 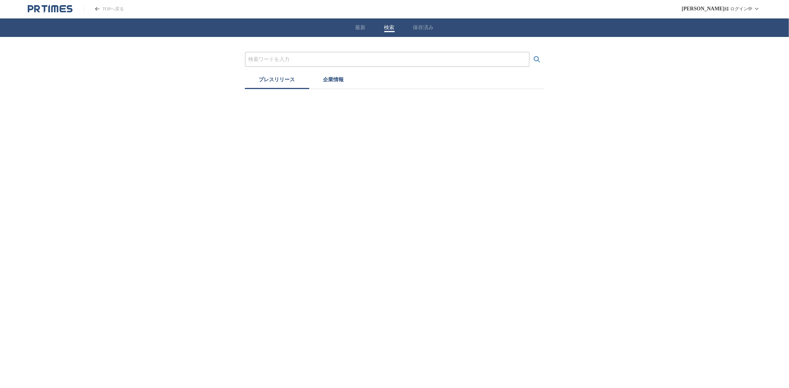 What do you see at coordinates (423, 28) in the screenshot?
I see `button: 保存済み` at bounding box center [423, 28].